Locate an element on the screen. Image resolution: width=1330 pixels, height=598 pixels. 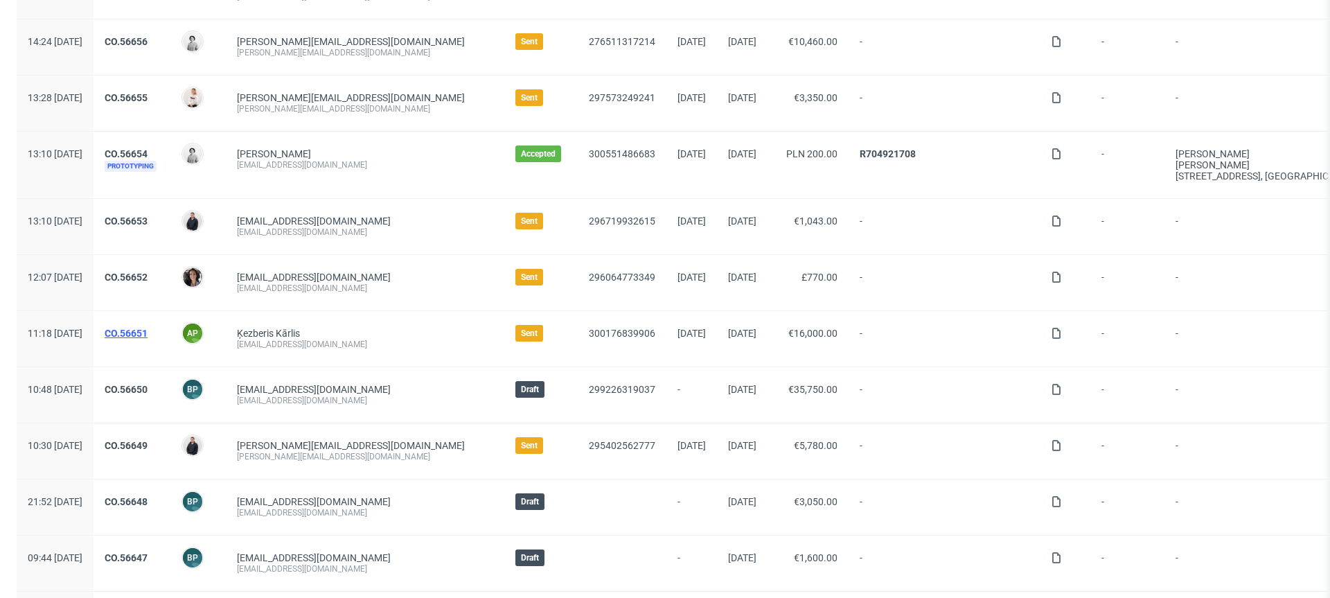
a: 300176839906 is located at coordinates (622, 333).